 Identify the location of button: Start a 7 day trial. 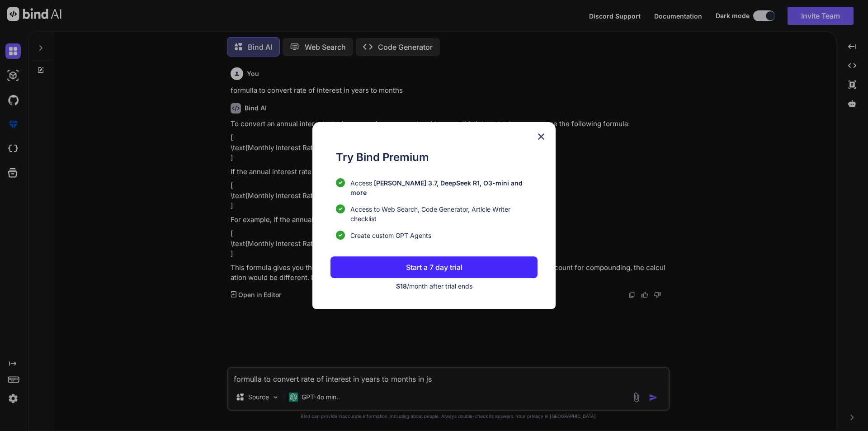
(434, 267).